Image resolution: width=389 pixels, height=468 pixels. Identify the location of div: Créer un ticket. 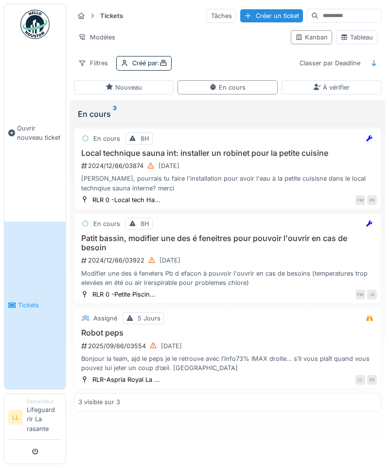
(271, 16).